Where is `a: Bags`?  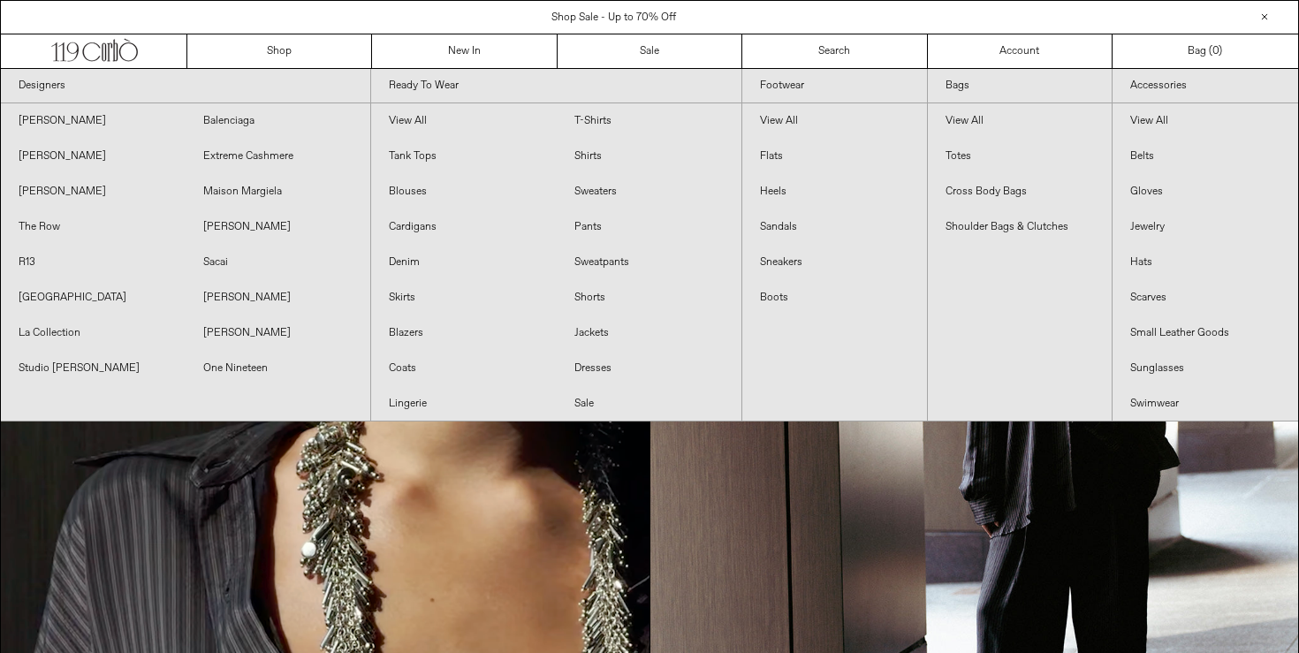 a: Bags is located at coordinates (1020, 86).